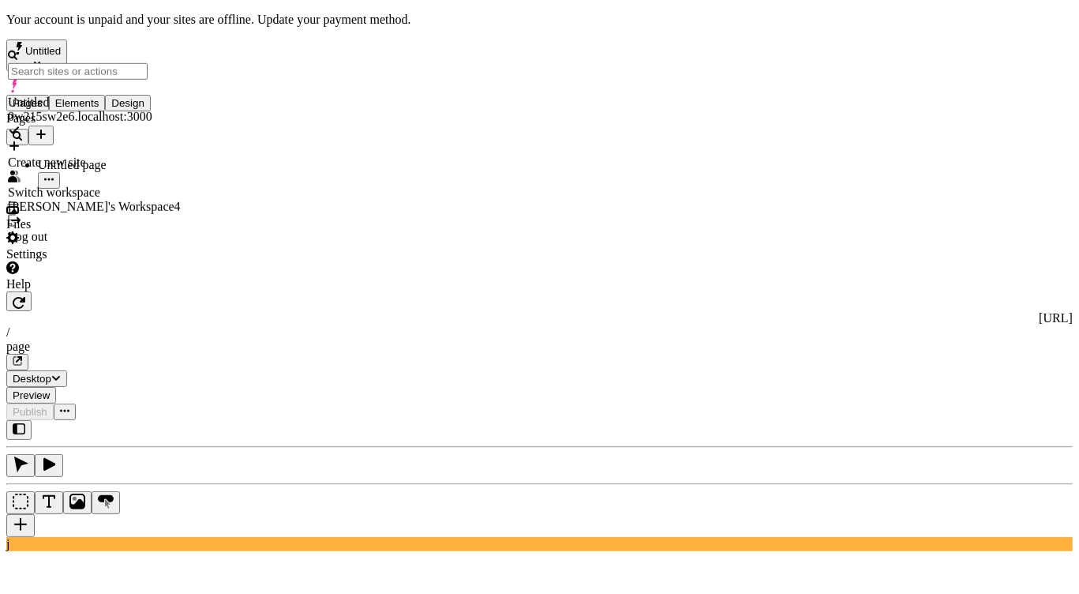 Image resolution: width=1079 pixels, height=594 pixels. Describe the element at coordinates (28, 103) in the screenshot. I see `button: Pages` at that location.